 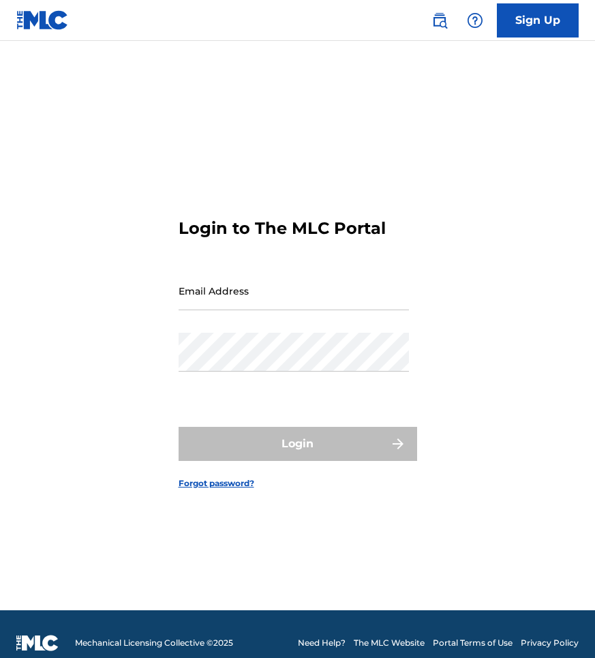 What do you see at coordinates (440, 20) in the screenshot?
I see `a: Public Search` at bounding box center [440, 20].